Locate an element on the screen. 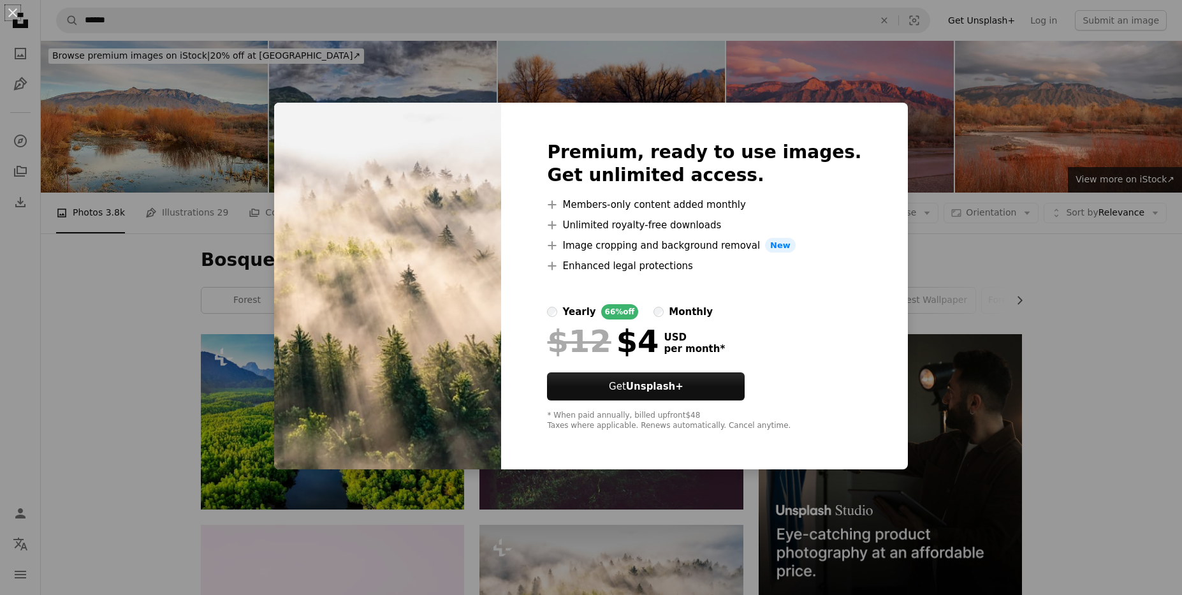 The height and width of the screenshot is (595, 1182). span: $12 is located at coordinates (579, 341).